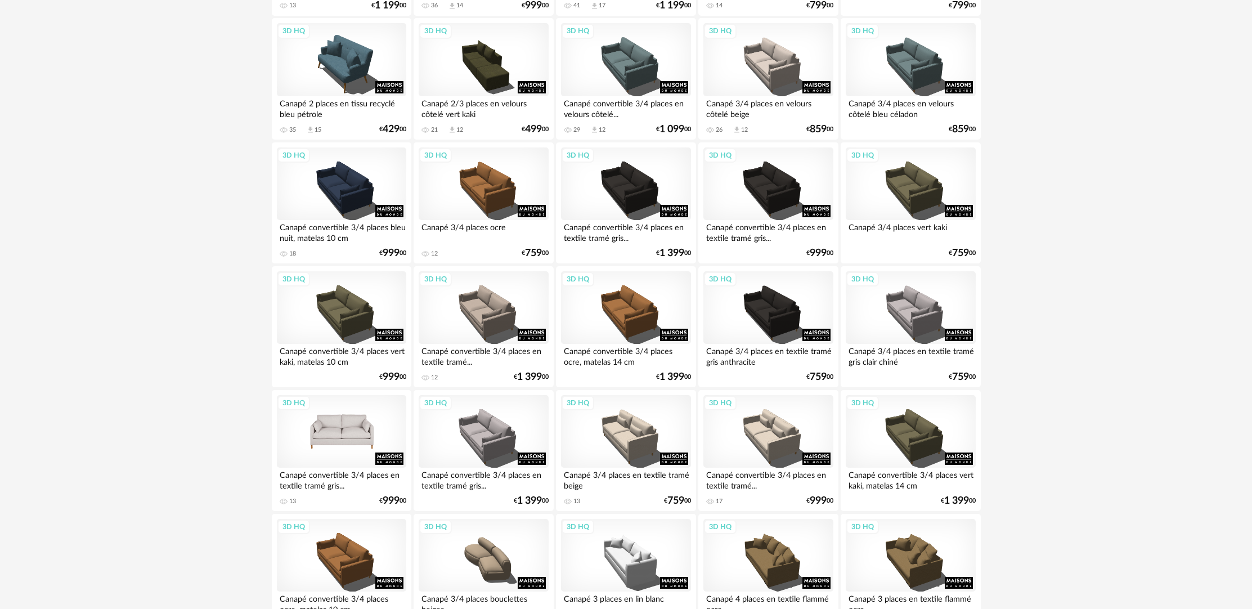 This screenshot has width=1252, height=609. What do you see at coordinates (318, 130) in the screenshot?
I see `div: 15` at bounding box center [318, 130].